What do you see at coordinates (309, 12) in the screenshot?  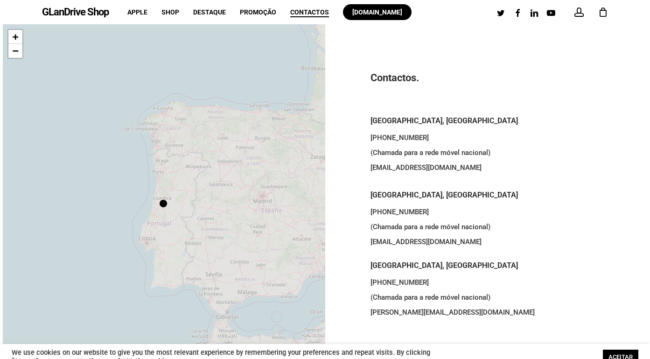 I see `a: Contactos` at bounding box center [309, 12].